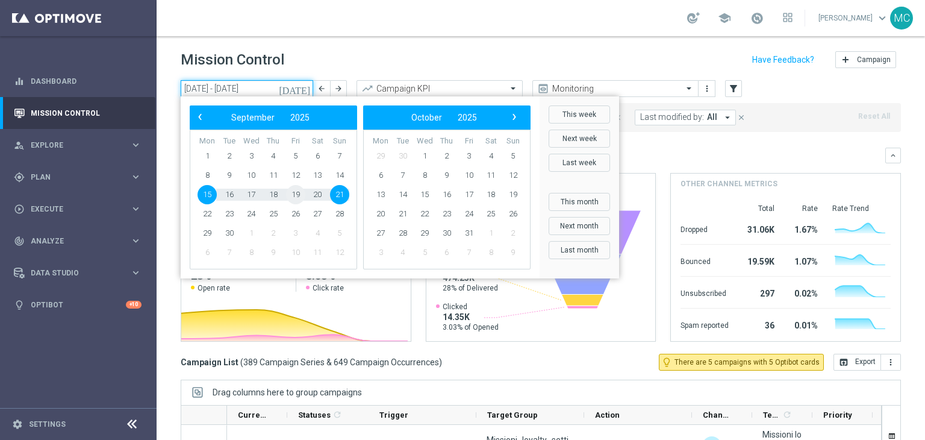 Image resolution: width=925 pixels, height=440 pixels. Describe the element at coordinates (469, 195) in the screenshot. I see `span: 17` at that location.